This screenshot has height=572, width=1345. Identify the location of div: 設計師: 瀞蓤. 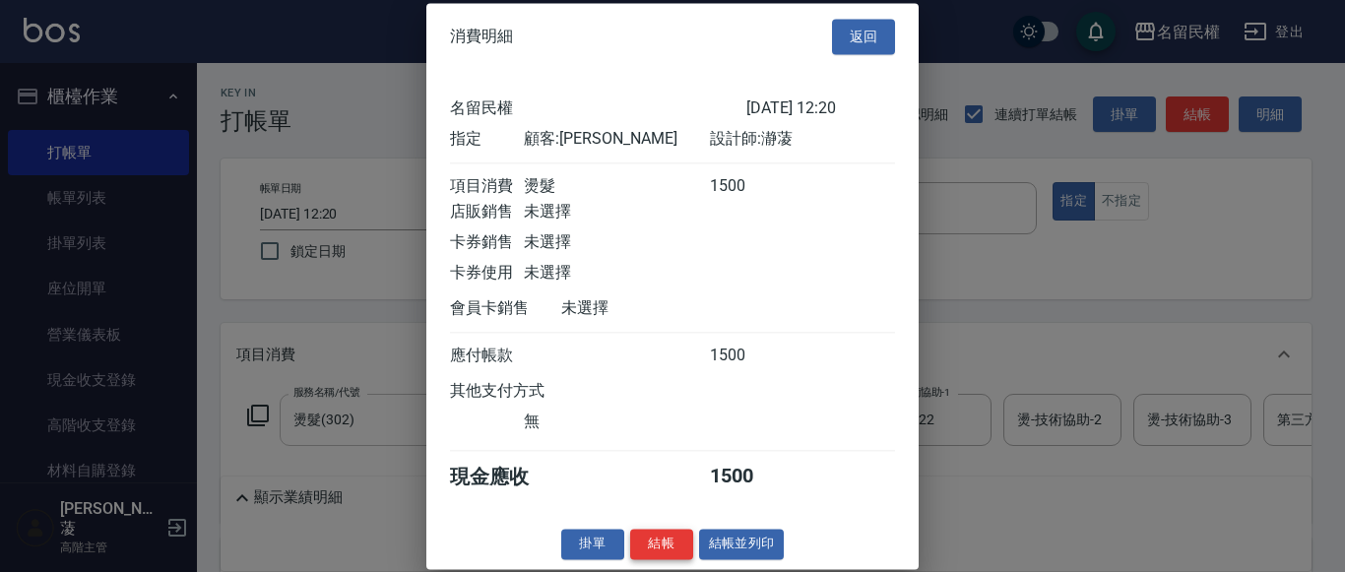
(803, 139).